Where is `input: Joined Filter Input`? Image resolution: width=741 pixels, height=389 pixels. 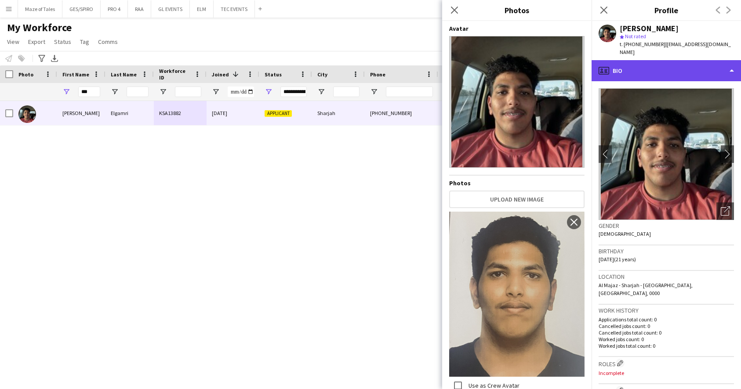 input: Joined Filter Input is located at coordinates (241, 92).